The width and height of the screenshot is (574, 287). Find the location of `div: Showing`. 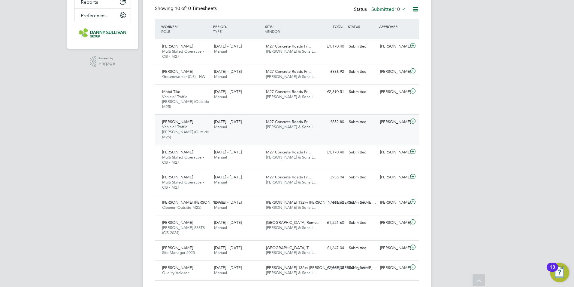

div: Showing is located at coordinates (187, 8).